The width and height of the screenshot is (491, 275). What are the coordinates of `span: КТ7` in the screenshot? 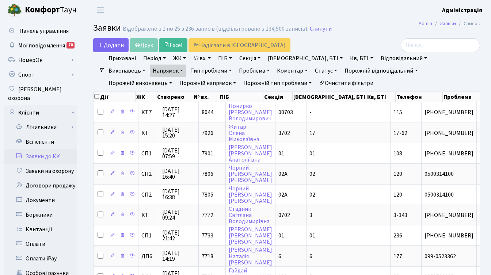 It's located at (149, 112).